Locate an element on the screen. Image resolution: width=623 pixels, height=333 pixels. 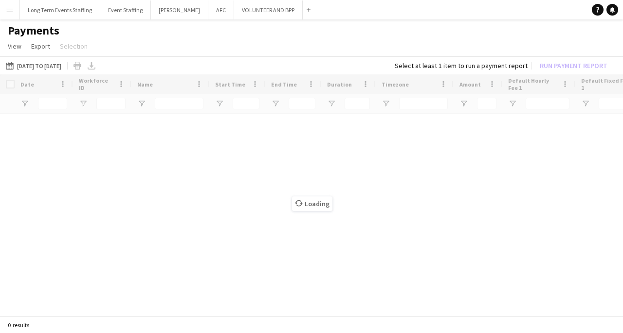
button: Long Term Events Staffing is located at coordinates (60, 10).